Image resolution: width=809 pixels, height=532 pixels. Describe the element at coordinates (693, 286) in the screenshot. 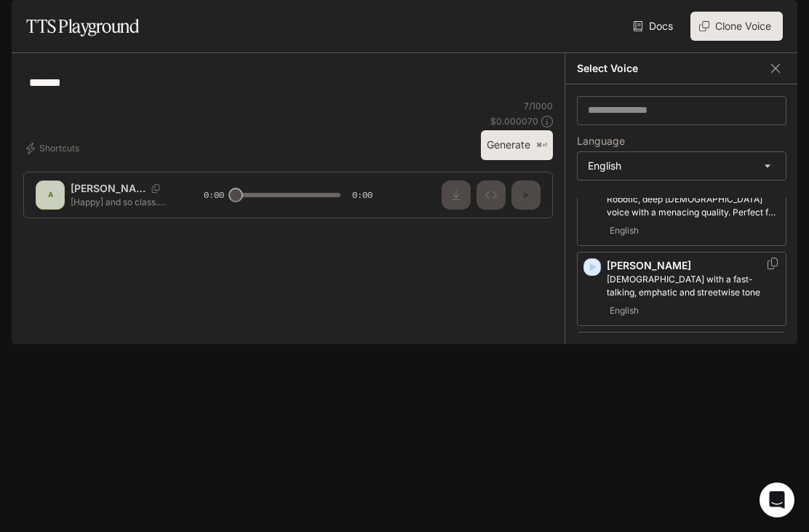

I see `p: Male with a fast-talking, emphatic and streetwise tone` at that location.